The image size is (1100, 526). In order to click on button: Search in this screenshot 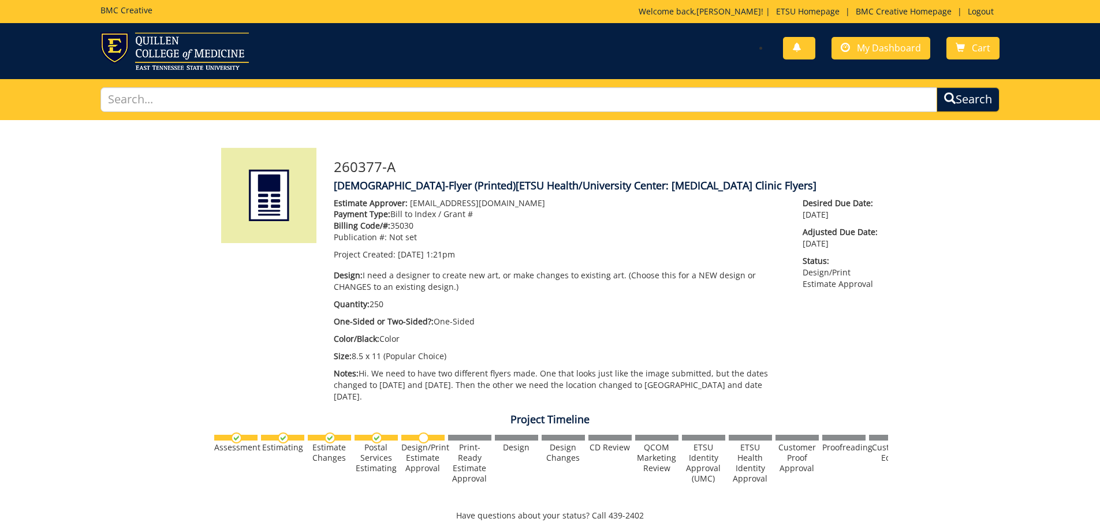, I will do `click(968, 99)`.